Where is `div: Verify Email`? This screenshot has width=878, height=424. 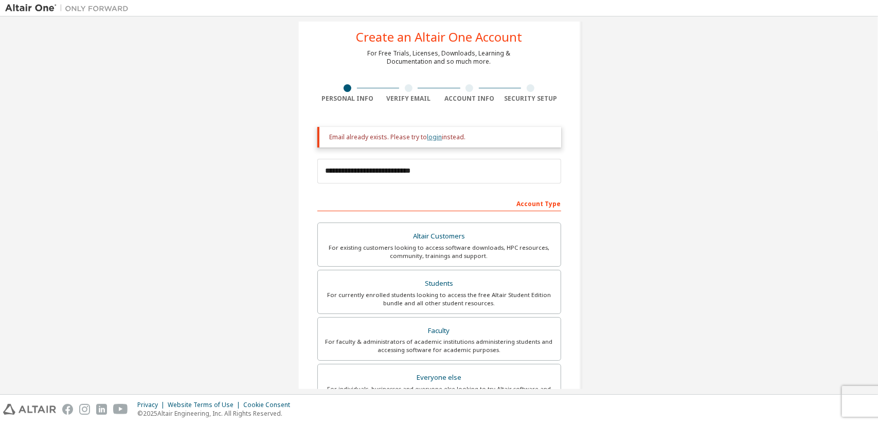
div: Verify Email is located at coordinates (408, 99).